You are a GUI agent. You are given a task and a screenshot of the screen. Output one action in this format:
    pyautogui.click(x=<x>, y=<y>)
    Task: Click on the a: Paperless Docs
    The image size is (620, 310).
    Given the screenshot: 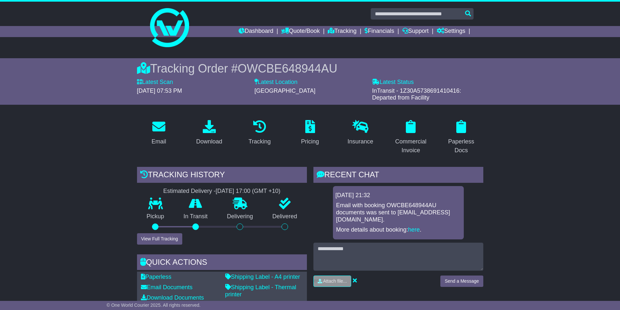 What is the action you would take?
    pyautogui.click(x=461, y=137)
    